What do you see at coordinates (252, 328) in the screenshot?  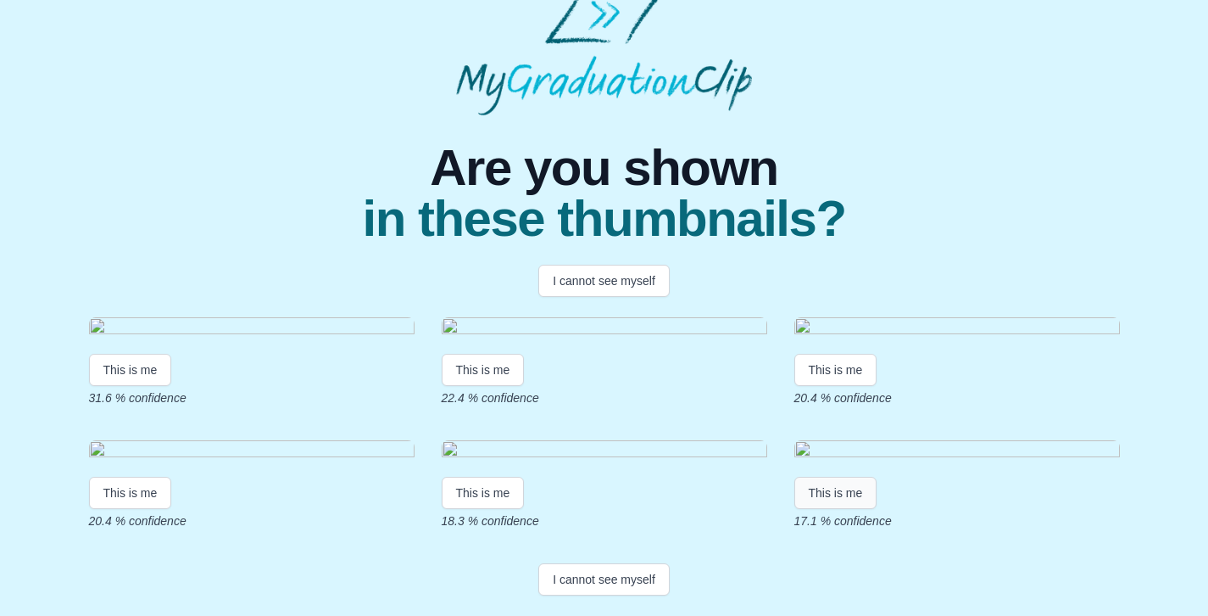 I see `img: d72bdf9835638c1c8ddb7647cf0180ccb2c64668.gif` at bounding box center [252, 328].